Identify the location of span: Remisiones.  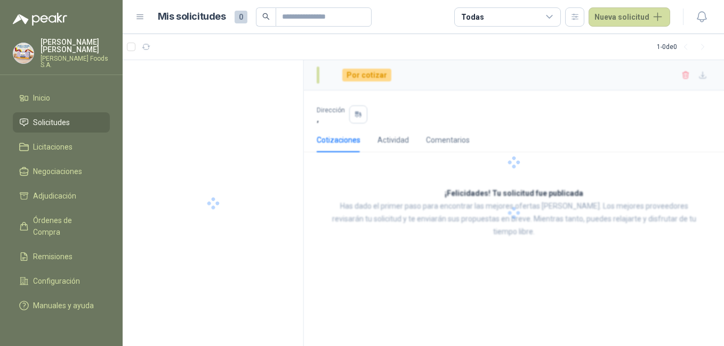
(53, 257).